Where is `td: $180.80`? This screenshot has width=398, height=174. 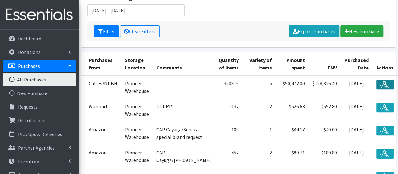
td: $180.80 is located at coordinates (325, 156).